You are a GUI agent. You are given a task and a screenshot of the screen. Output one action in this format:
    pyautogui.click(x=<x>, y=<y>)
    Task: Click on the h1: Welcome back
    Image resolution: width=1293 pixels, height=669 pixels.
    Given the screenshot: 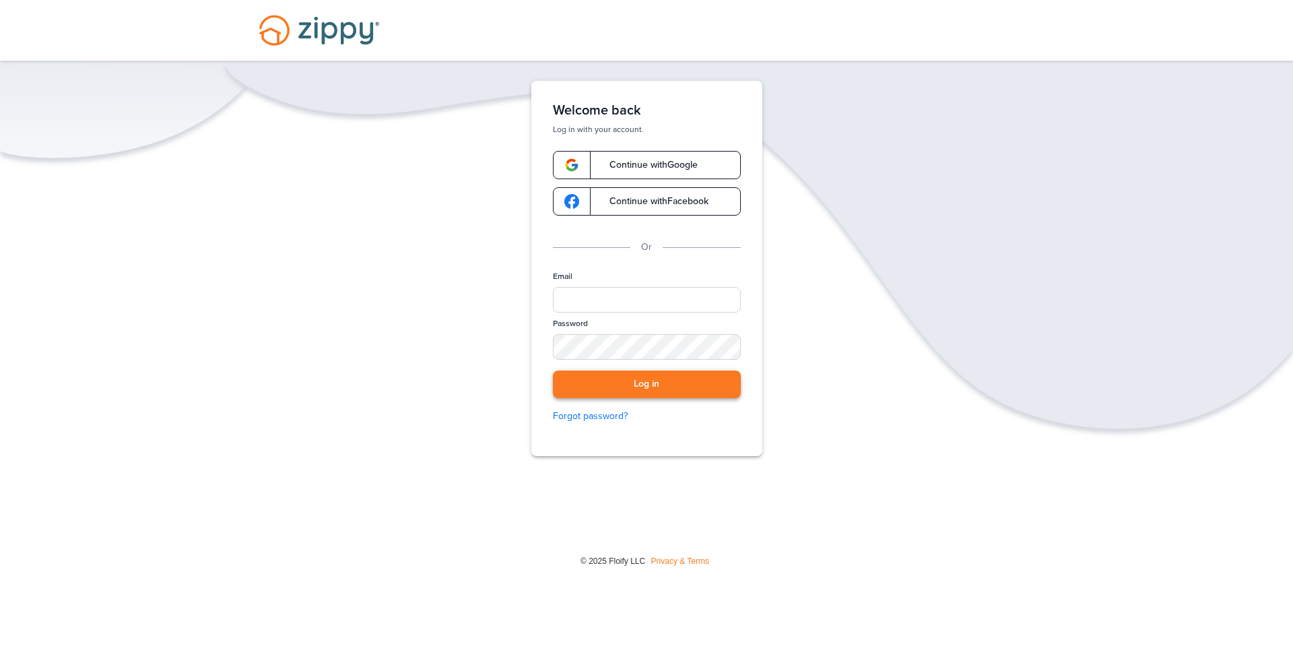 What is the action you would take?
    pyautogui.click(x=646, y=110)
    